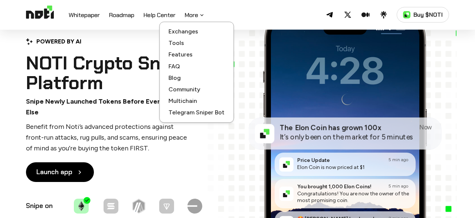 The image size is (475, 218). What do you see at coordinates (121, 16) in the screenshot?
I see `a: Roadmap` at bounding box center [121, 16].